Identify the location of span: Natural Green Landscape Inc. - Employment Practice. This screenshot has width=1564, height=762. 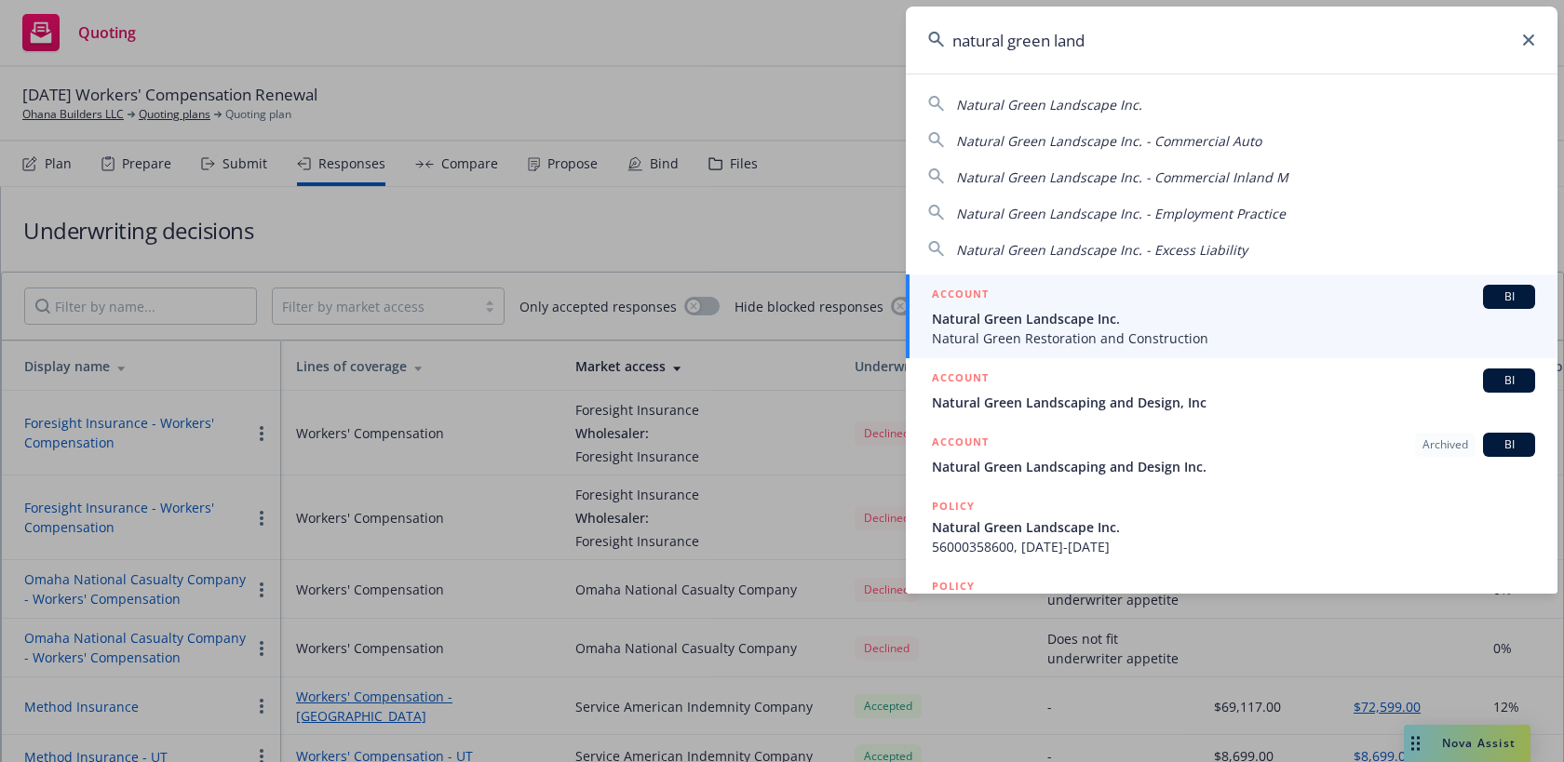
(1121, 213).